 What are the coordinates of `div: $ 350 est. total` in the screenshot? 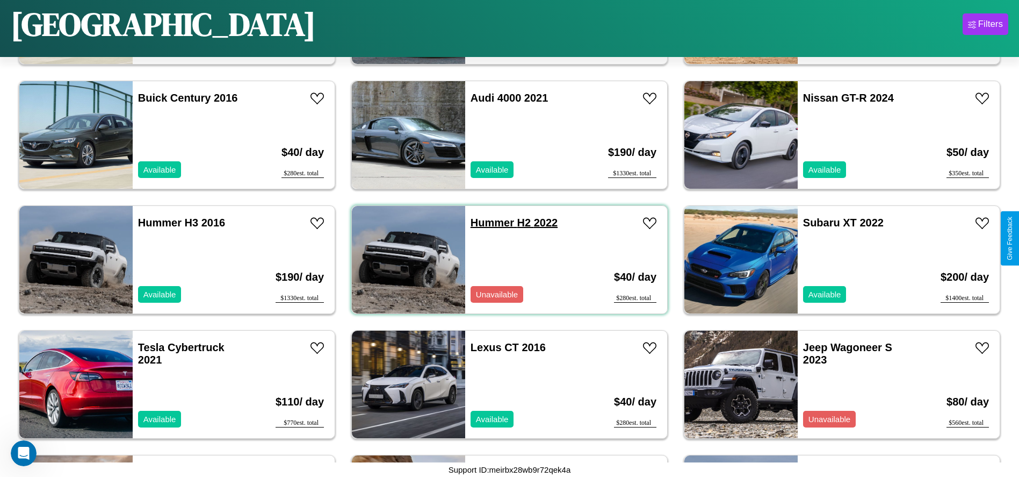 It's located at (968, 174).